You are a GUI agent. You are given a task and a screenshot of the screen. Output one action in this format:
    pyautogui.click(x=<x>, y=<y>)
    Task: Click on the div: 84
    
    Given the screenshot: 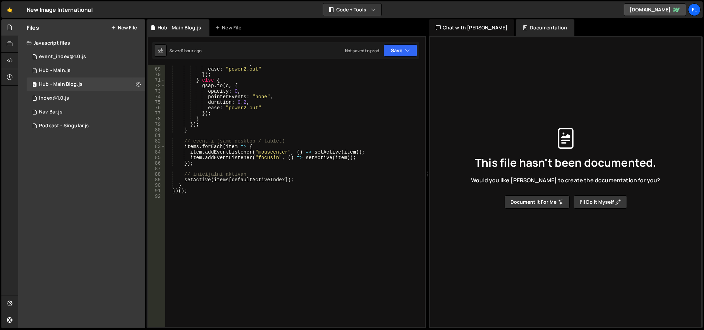 What is the action you would take?
    pyautogui.click(x=156, y=152)
    